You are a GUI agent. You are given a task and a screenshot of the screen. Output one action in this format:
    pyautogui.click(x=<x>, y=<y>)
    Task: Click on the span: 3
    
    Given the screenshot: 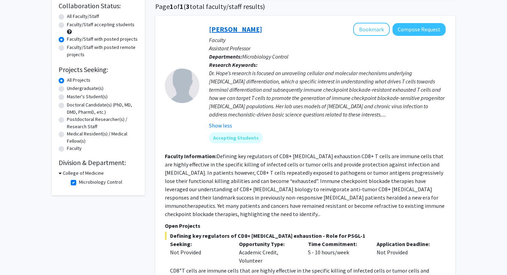 What is the action you would take?
    pyautogui.click(x=188, y=6)
    